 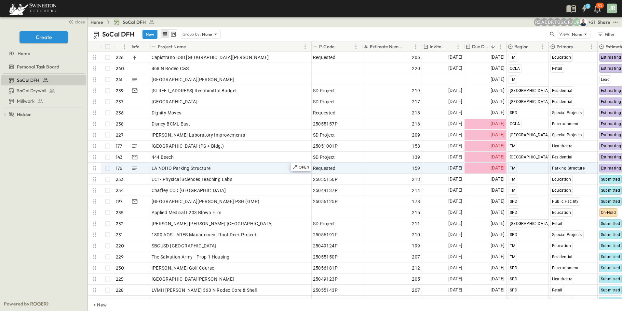 What do you see at coordinates (119, 157) in the screenshot?
I see `p: 143` at bounding box center [119, 157].